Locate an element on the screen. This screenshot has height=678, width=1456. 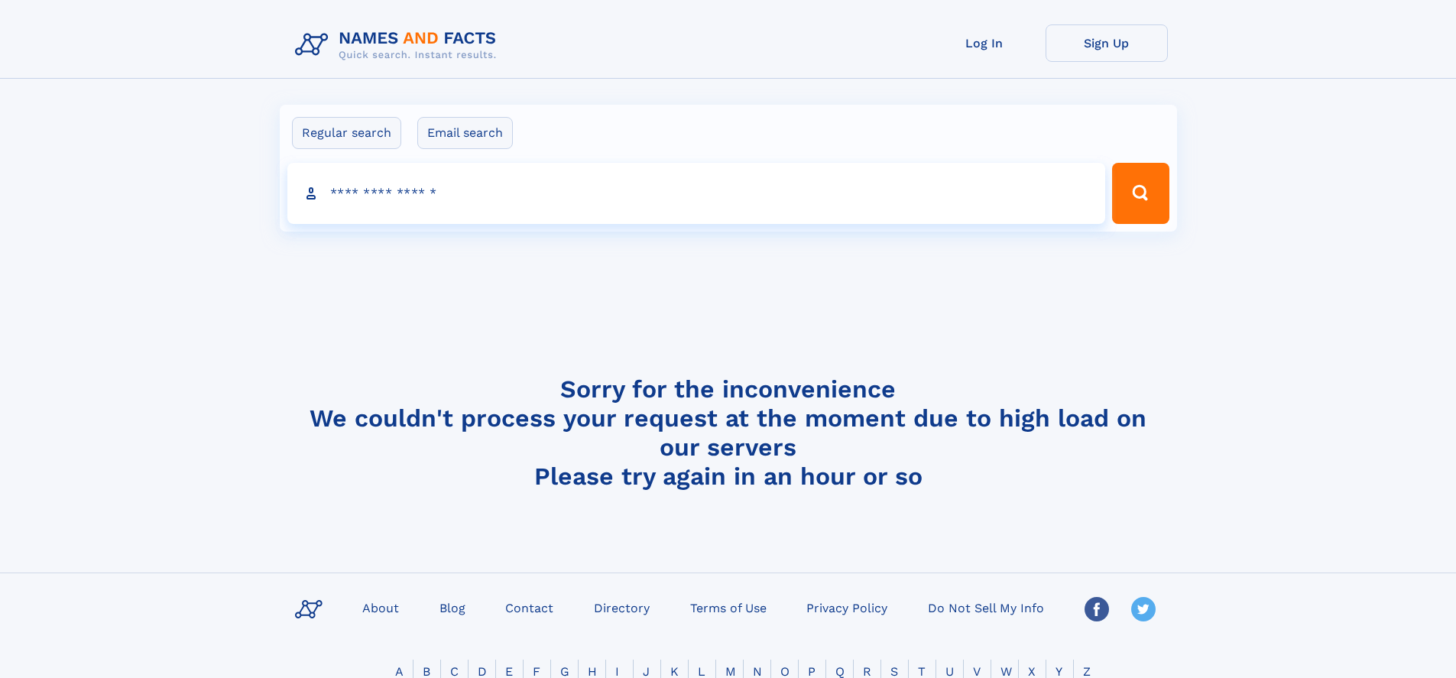
label: Regular search is located at coordinates (346, 133).